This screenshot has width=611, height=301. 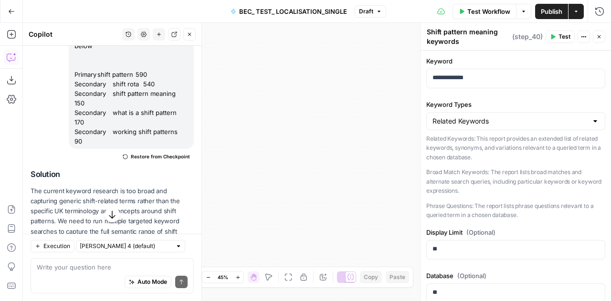 What do you see at coordinates (515, 148) in the screenshot?
I see `p: Related Keywords: This report provides an extended list of related keywords, synonyms, and variat...` at bounding box center [515, 148].